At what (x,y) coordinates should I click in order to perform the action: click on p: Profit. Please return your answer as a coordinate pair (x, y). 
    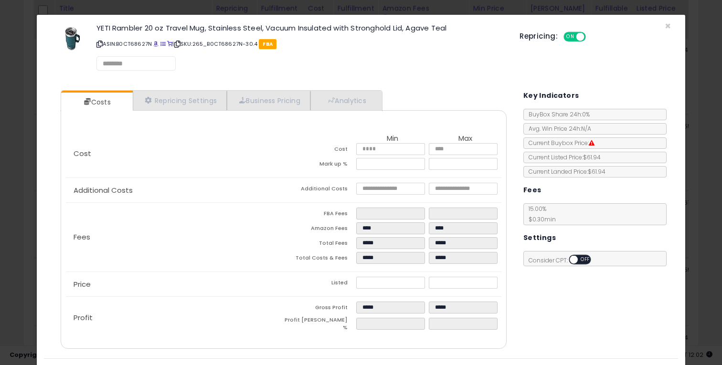
    Looking at the image, I should click on (175, 318).